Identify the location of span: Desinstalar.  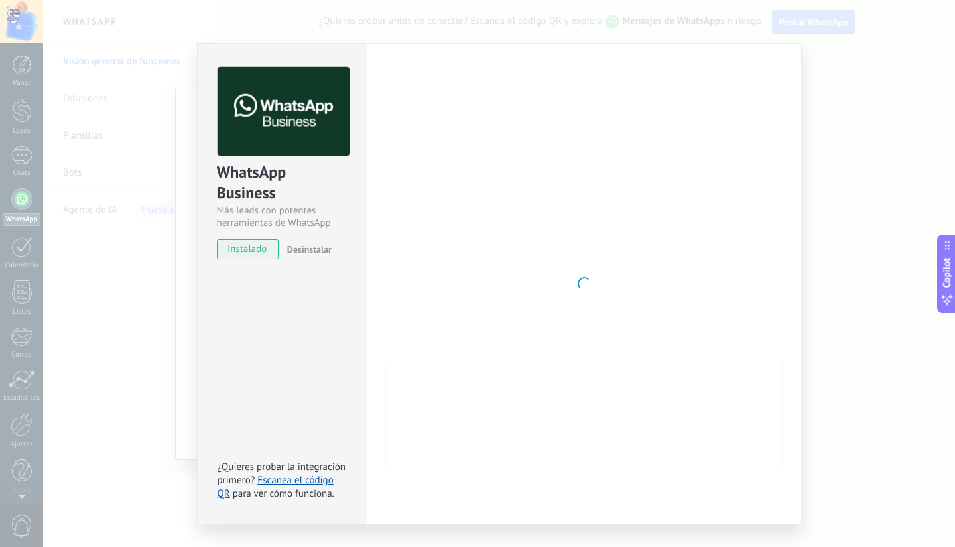
(309, 249).